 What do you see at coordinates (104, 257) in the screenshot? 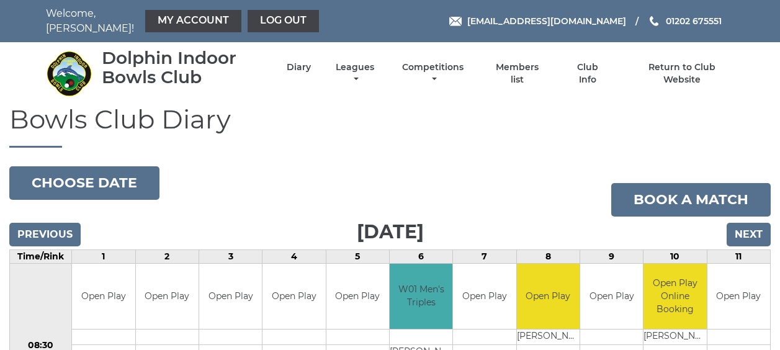
I see `td: 1` at bounding box center [104, 257].